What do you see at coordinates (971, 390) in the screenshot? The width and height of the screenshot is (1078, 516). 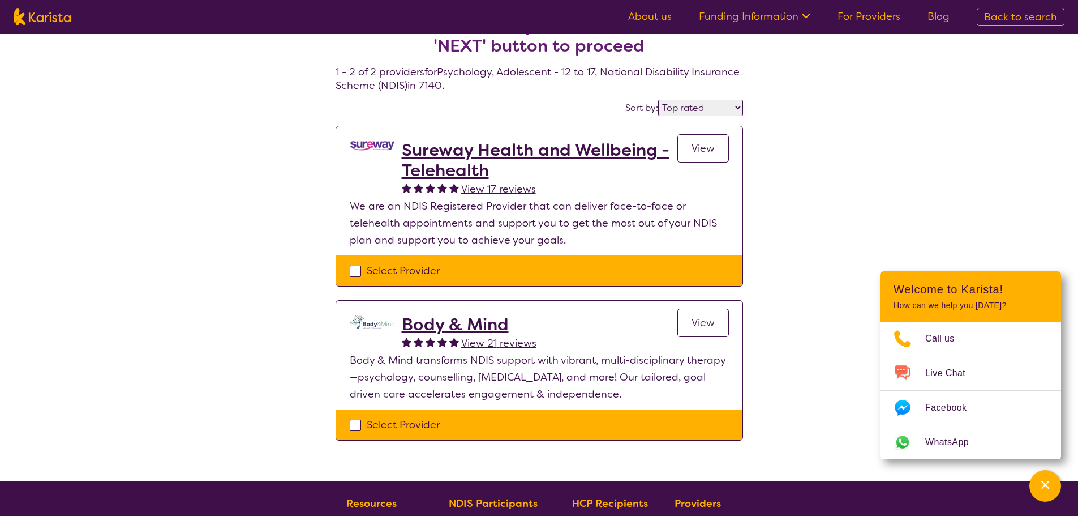 I see `ul: Choose channel` at bounding box center [971, 390].